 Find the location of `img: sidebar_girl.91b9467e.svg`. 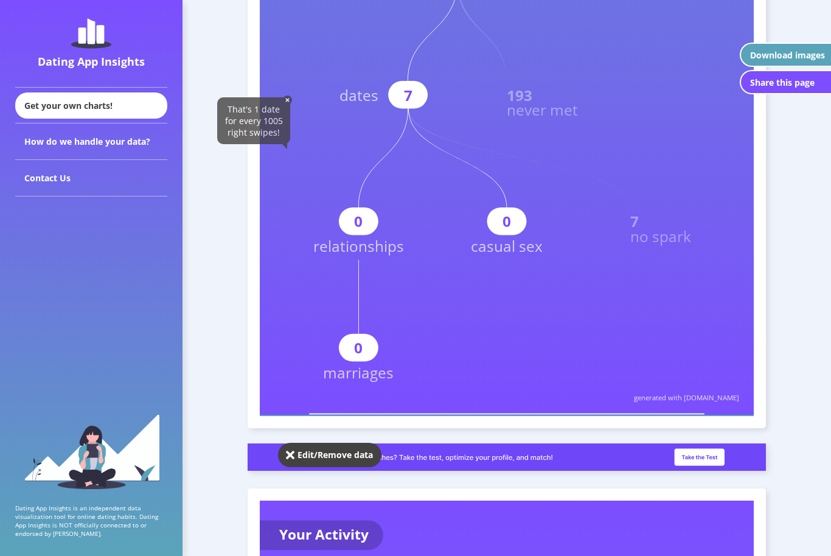

img: sidebar_girl.91b9467e.svg is located at coordinates (91, 451).